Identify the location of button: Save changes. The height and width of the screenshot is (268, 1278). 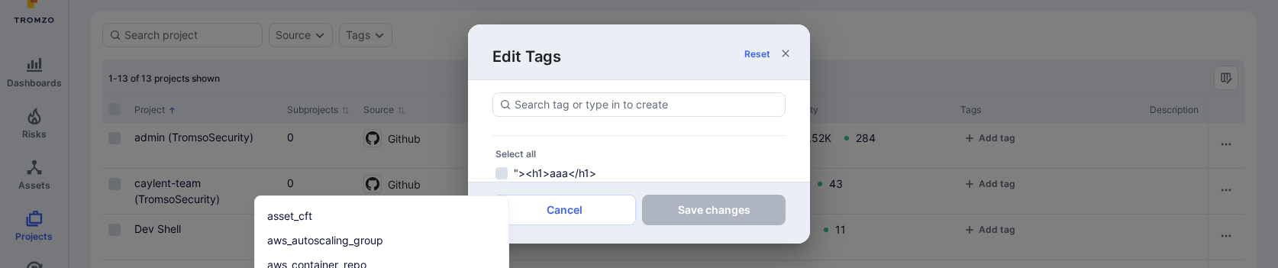
(714, 210).